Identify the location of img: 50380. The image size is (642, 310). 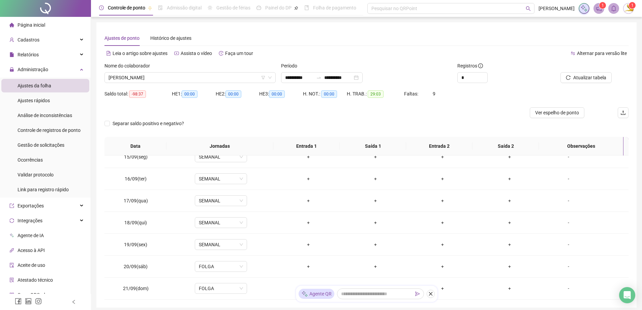
(629, 8).